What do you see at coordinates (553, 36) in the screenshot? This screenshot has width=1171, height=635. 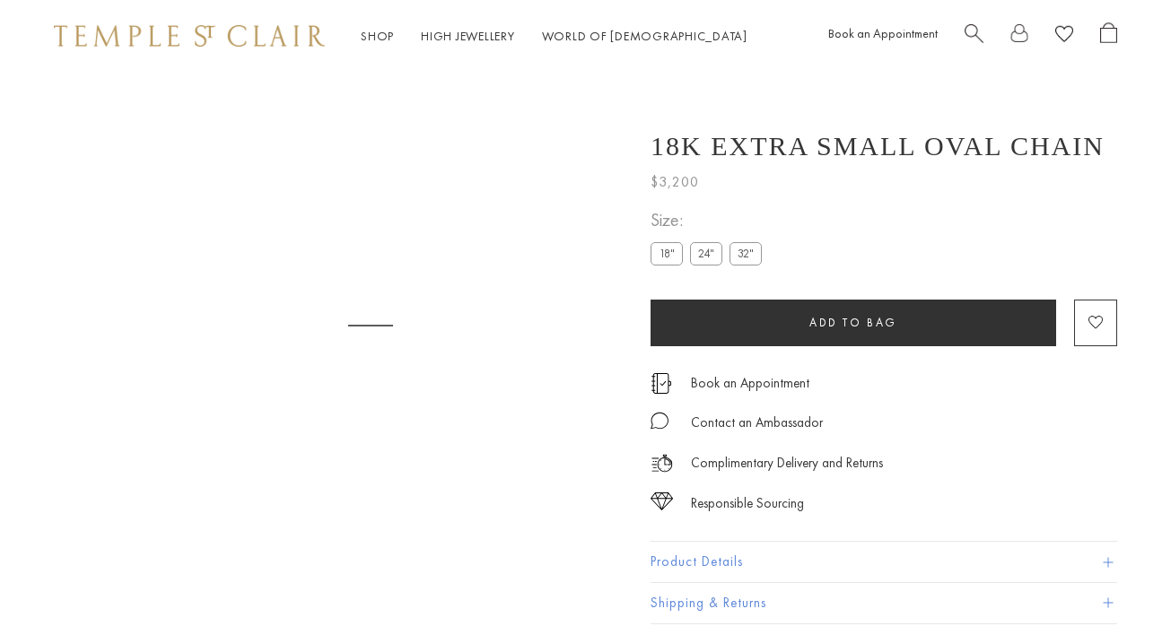 I see `nav: Main navigation` at bounding box center [553, 36].